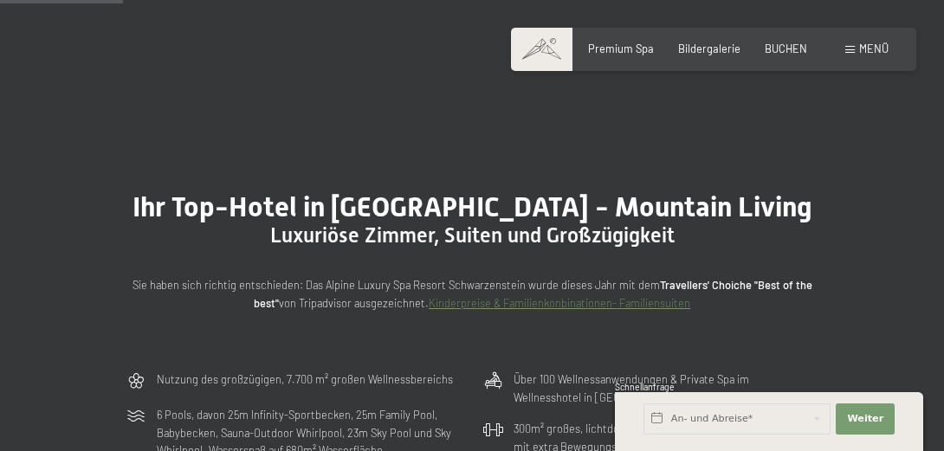 The width and height of the screenshot is (944, 451). Describe the element at coordinates (472, 294) in the screenshot. I see `p: Sie haben sich richtig entschieden: Das Alpine Luxury Spa Resort Schwarzenstein wurde dieses Jahr...` at that location.